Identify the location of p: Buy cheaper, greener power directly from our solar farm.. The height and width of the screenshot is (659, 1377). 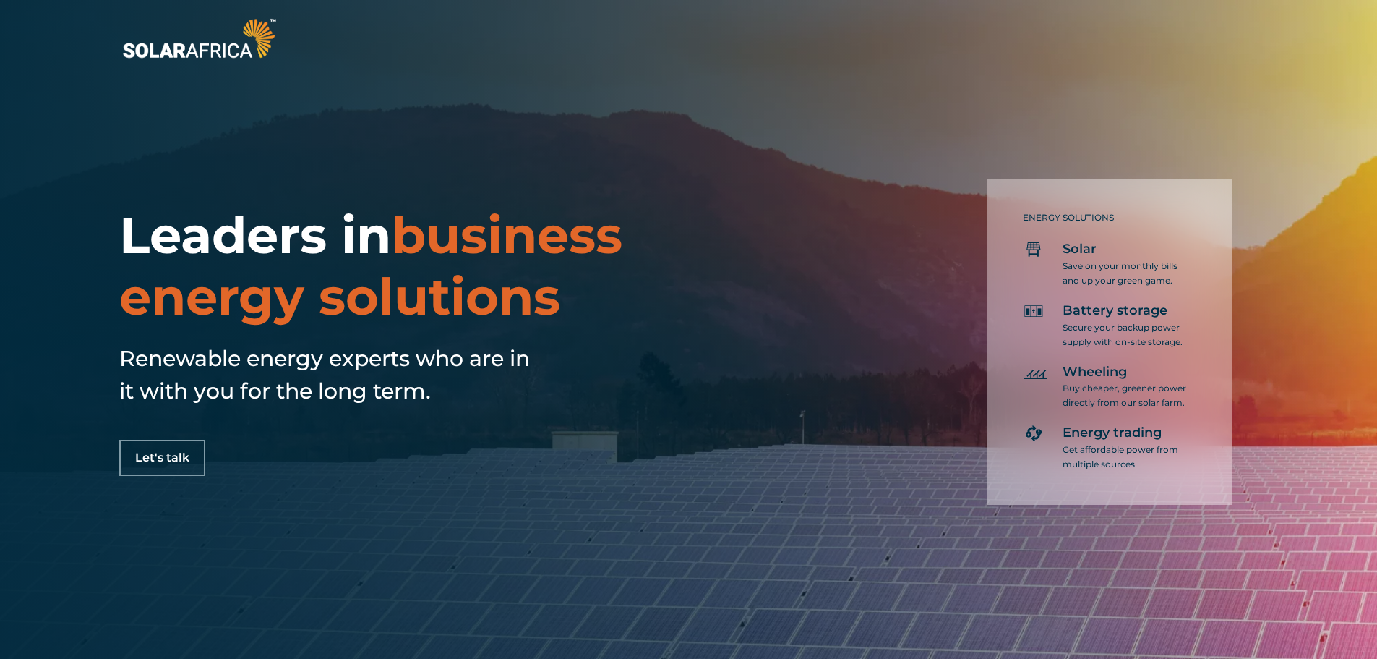
(1126, 396).